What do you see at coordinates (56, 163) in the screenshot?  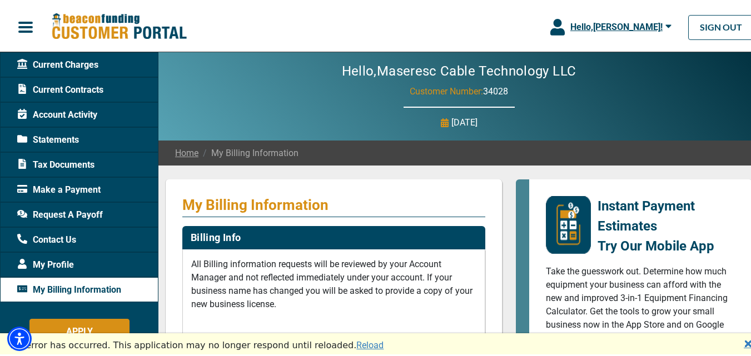 I see `span: Tax Documents` at bounding box center [56, 163].